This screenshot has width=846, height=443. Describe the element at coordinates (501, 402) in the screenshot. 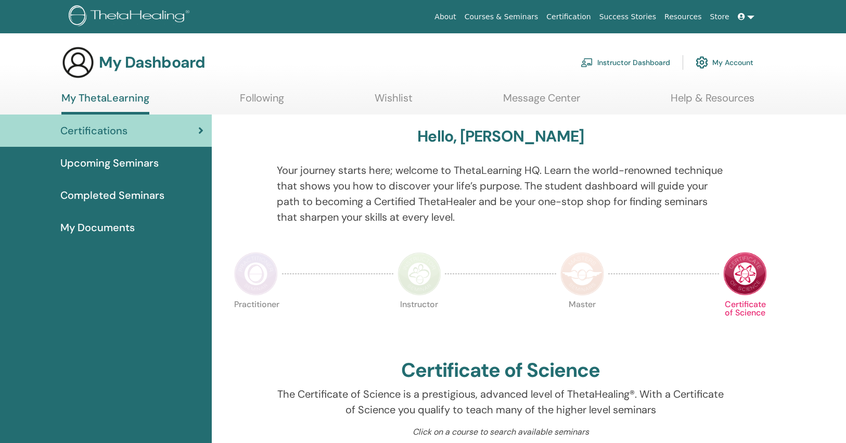

I see `p: The Certificate of Science is a prestigious, advanced level of ThetaHealing®. With a Certificate ...` at that location.